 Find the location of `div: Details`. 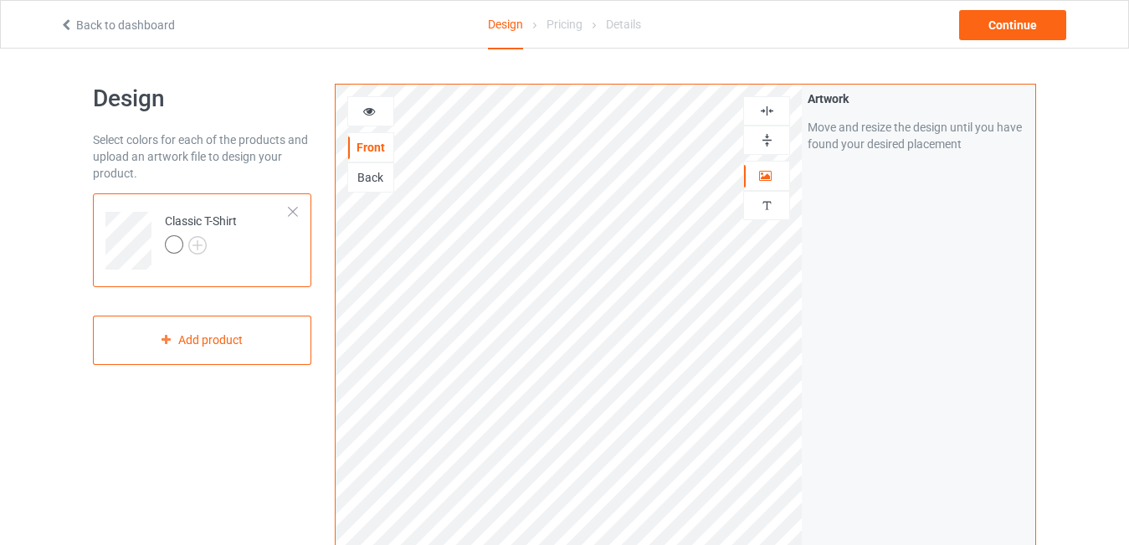

div: Details is located at coordinates (624, 24).